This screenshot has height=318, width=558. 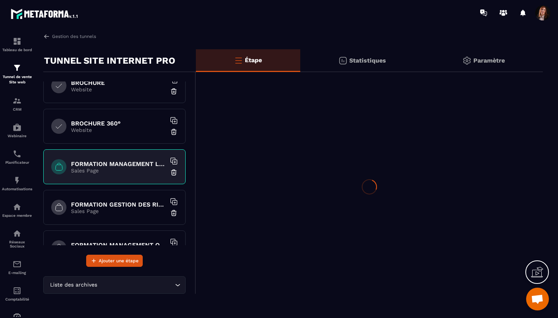 What do you see at coordinates (17, 154) in the screenshot?
I see `img: scheduler` at bounding box center [17, 154].